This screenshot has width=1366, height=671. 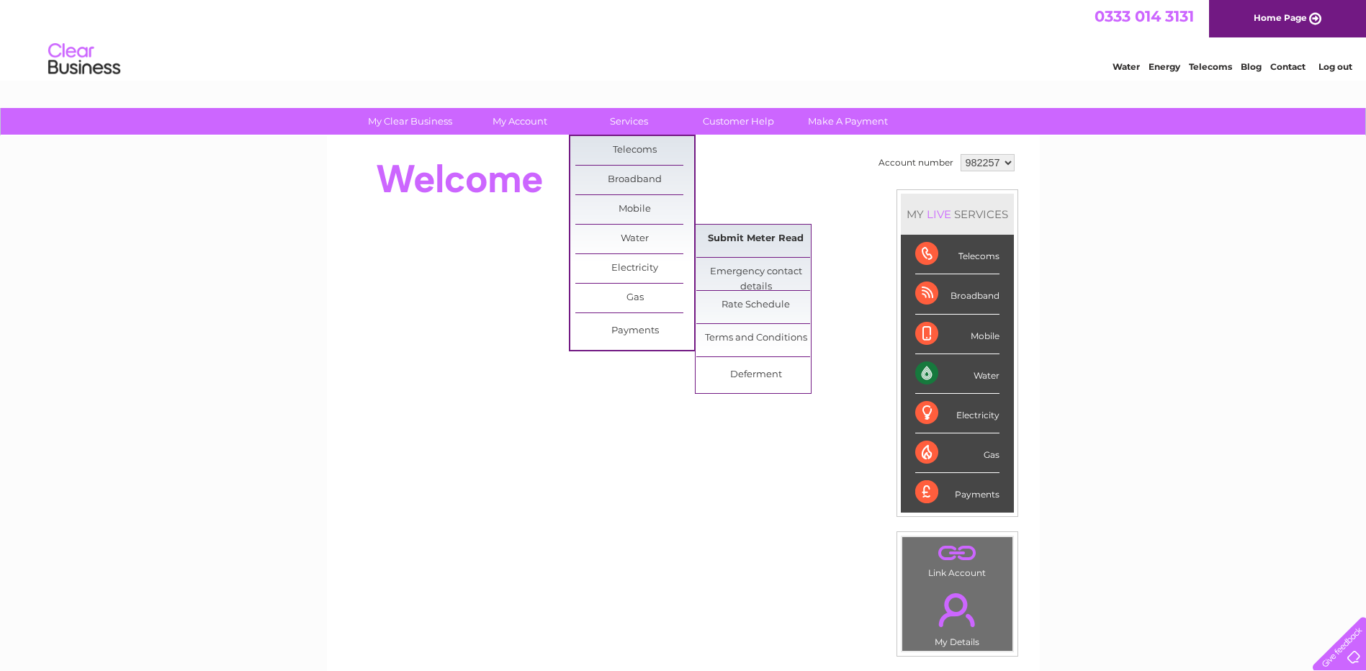 What do you see at coordinates (755, 338) in the screenshot?
I see `a: Terms and Conditions` at bounding box center [755, 338].